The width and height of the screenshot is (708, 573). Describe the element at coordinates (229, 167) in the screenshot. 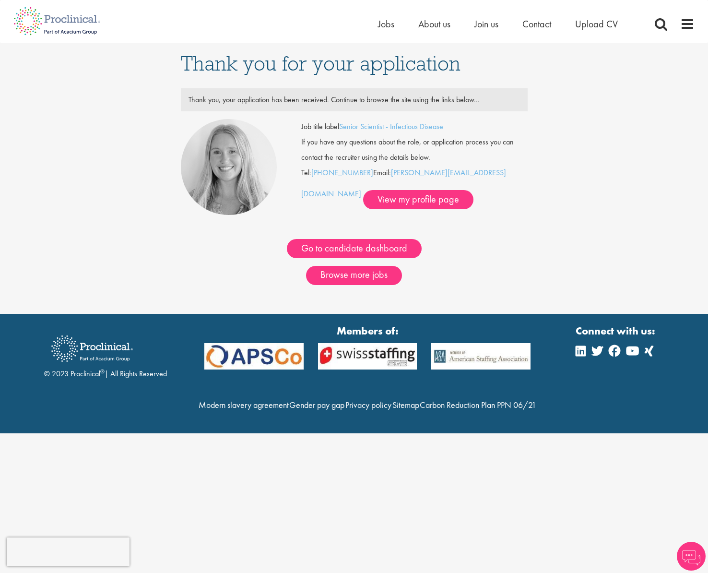

I see `img: Shannon Briggs` at that location.